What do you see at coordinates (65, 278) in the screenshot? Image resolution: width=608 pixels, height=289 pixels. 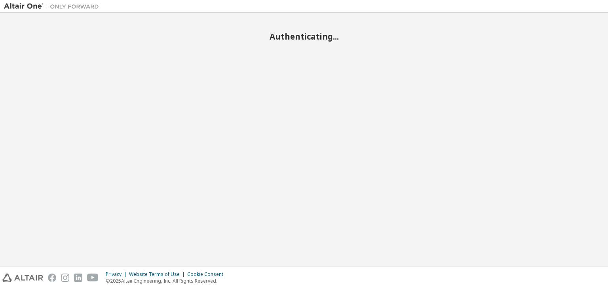 I see `img: instagram.svg` at bounding box center [65, 278].